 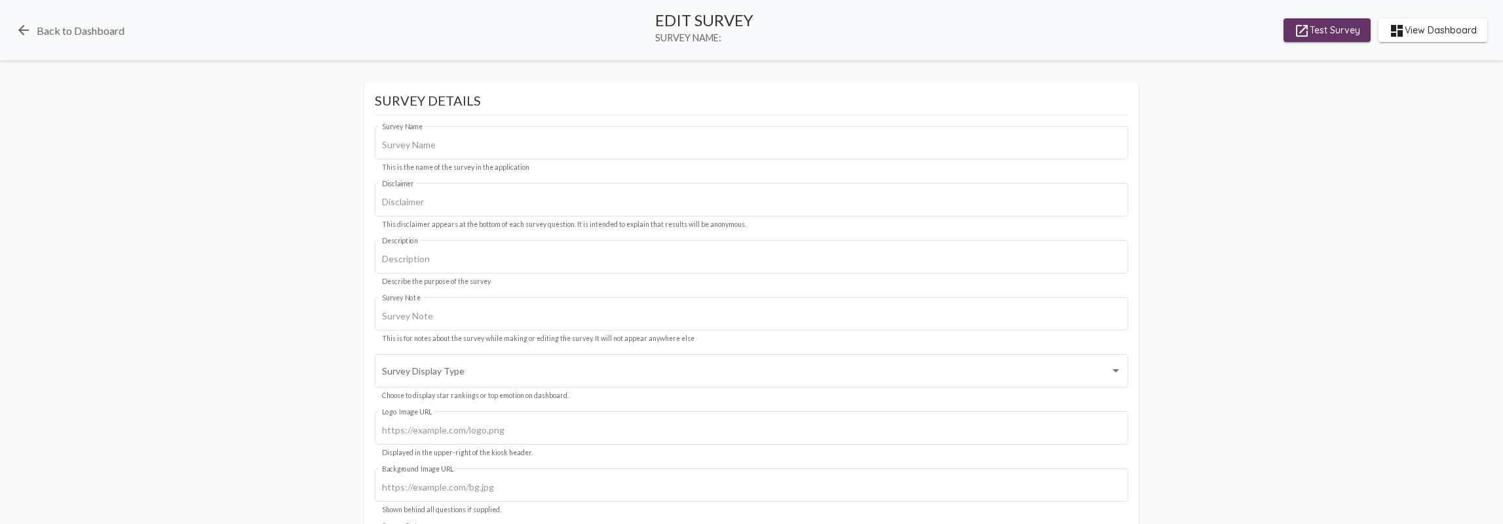 What do you see at coordinates (752, 145) in the screenshot?
I see `input: Survey Name` at bounding box center [752, 145].